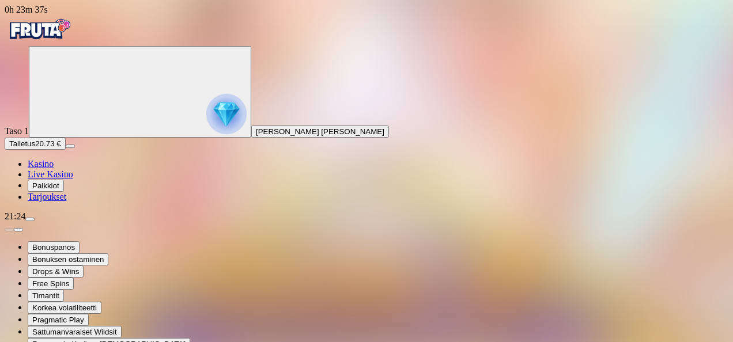  What do you see at coordinates (9, 230) in the screenshot?
I see `button: prev slide` at bounding box center [9, 230].